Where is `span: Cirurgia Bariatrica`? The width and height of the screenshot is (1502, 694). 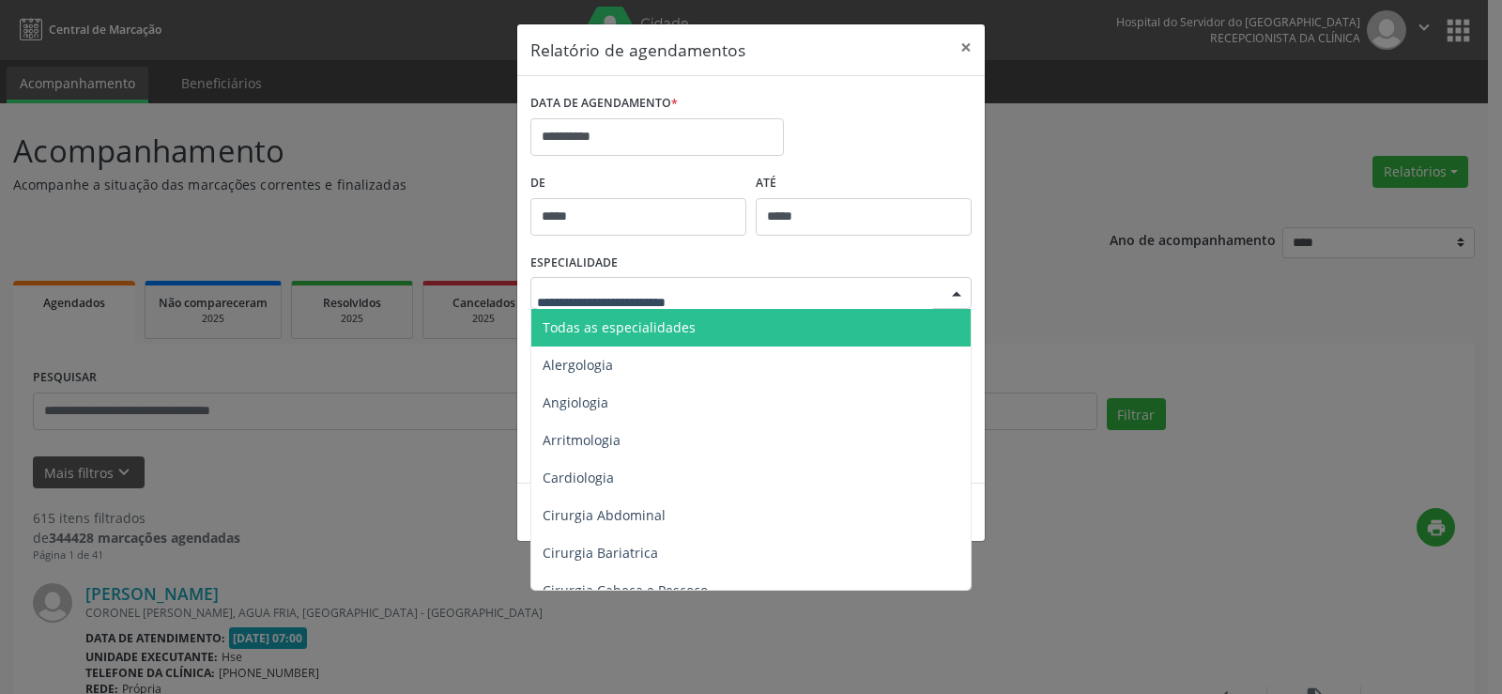 span: Cirurgia Bariatrica is located at coordinates (600, 552).